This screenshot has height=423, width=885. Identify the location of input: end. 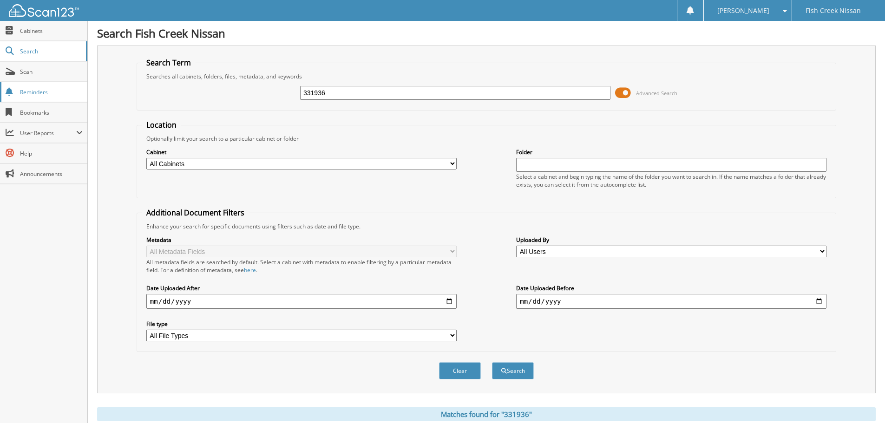
(671, 301).